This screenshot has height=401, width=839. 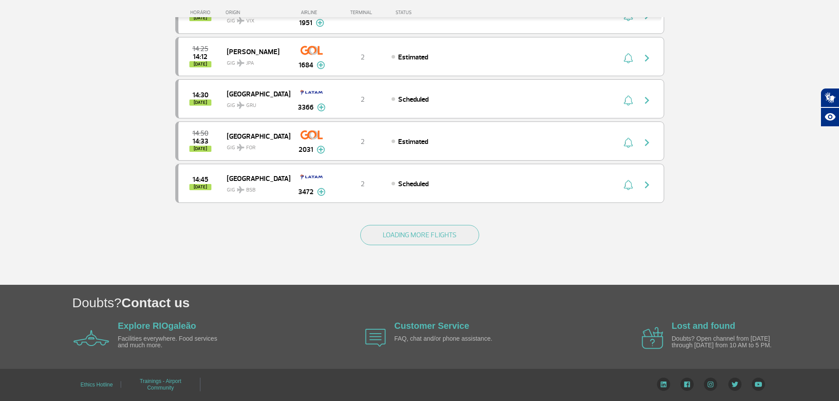 I want to click on img: YouTube, so click(x=758, y=384).